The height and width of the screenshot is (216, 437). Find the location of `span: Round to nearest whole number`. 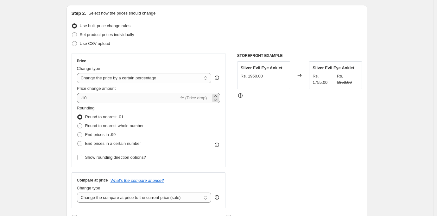

span: Round to nearest whole number is located at coordinates (114, 126).